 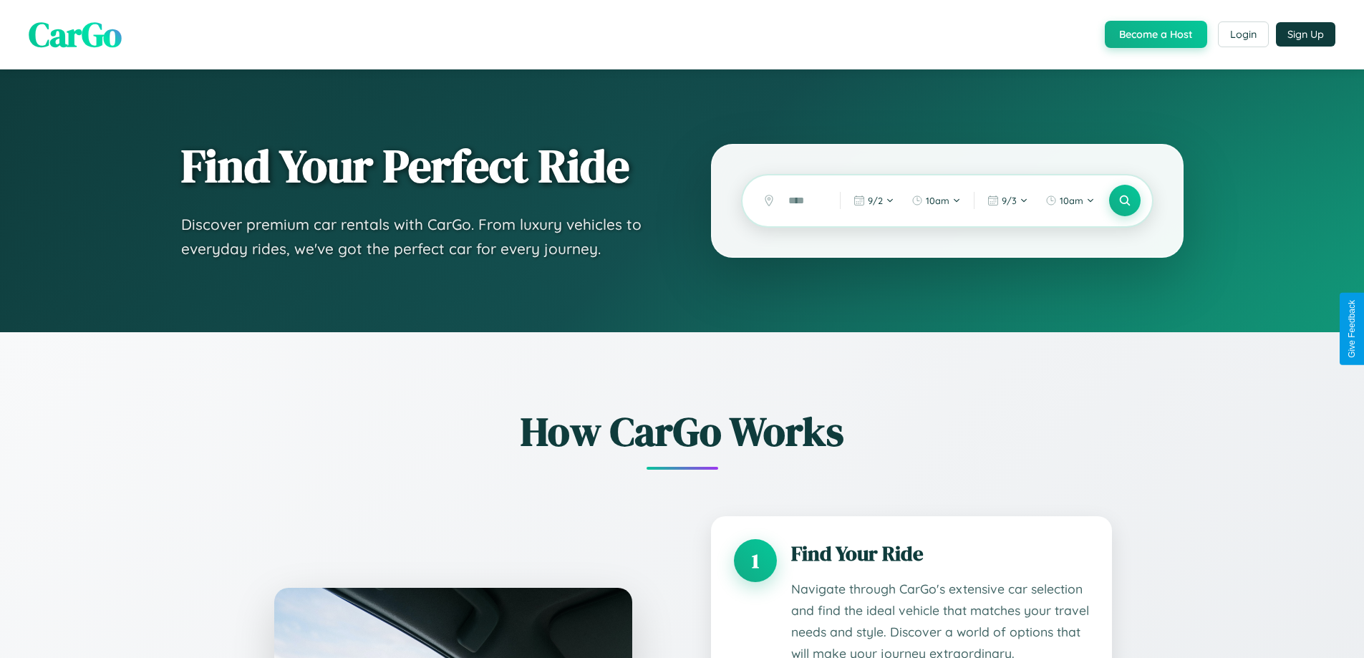 I want to click on div: 1, so click(x=755, y=561).